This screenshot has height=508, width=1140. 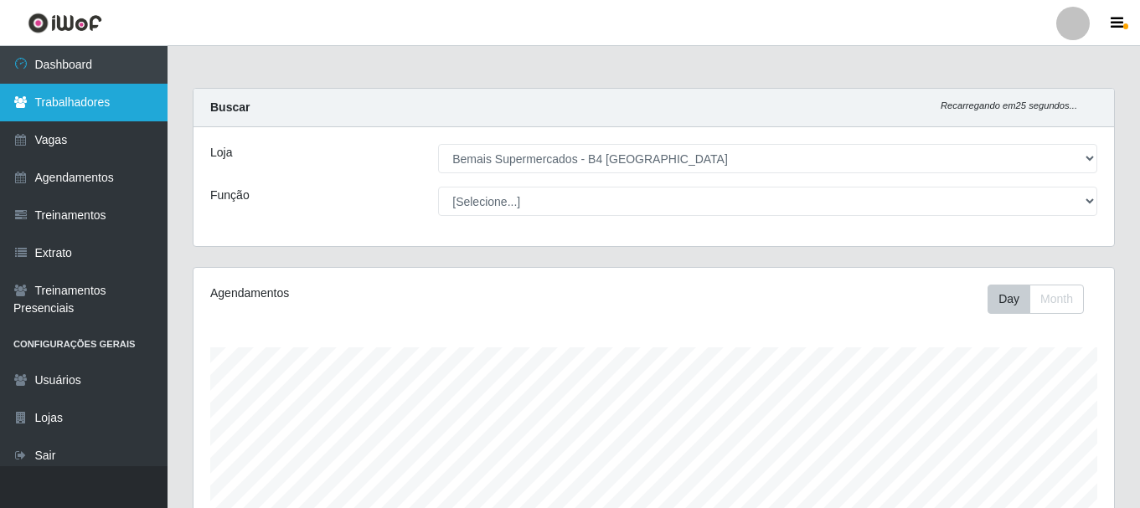 I want to click on img: CoreUI Logo, so click(x=65, y=23).